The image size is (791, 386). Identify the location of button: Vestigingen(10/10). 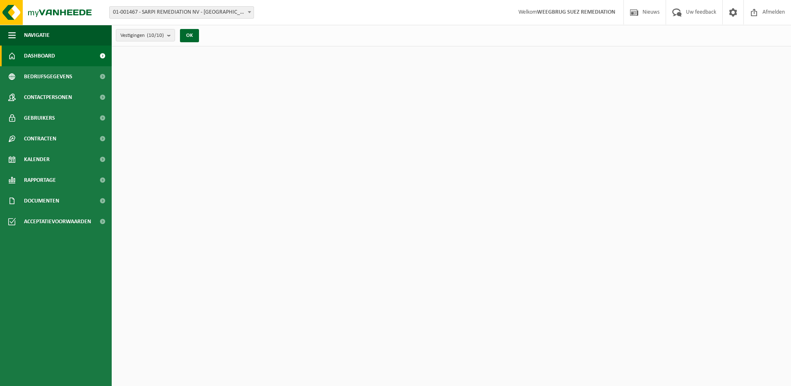
(145, 35).